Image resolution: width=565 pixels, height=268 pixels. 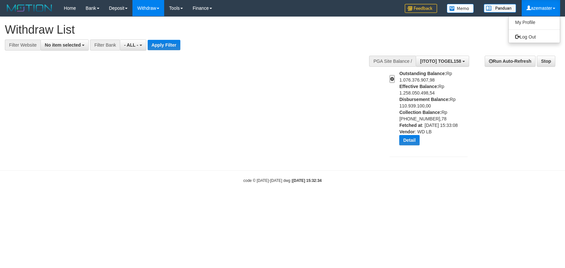 I want to click on img: Feedback.jpg, so click(x=421, y=8).